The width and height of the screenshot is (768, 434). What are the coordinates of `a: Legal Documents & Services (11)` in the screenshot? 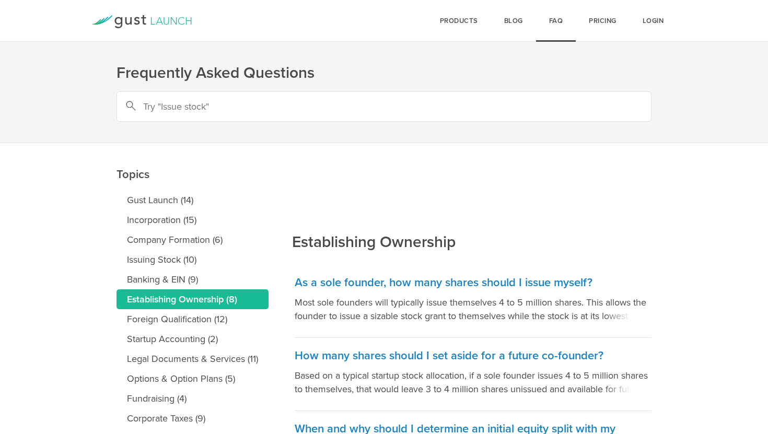 It's located at (192, 359).